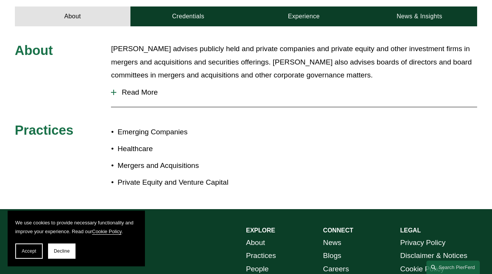  I want to click on button: Decline, so click(62, 251).